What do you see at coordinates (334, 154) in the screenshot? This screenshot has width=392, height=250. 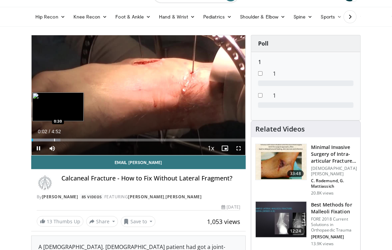 I see `h3: Minimal Invasive Surgery of Intra-articular Fractures of the Calcane…` at bounding box center [334, 154].